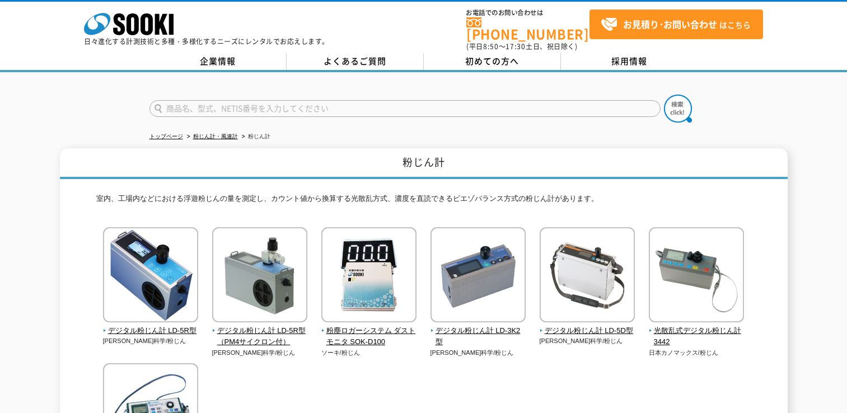  What do you see at coordinates (369, 337) in the screenshot?
I see `span: 粉塵ロガーシステム ダストモニタ SOK-D100` at bounding box center [369, 337].